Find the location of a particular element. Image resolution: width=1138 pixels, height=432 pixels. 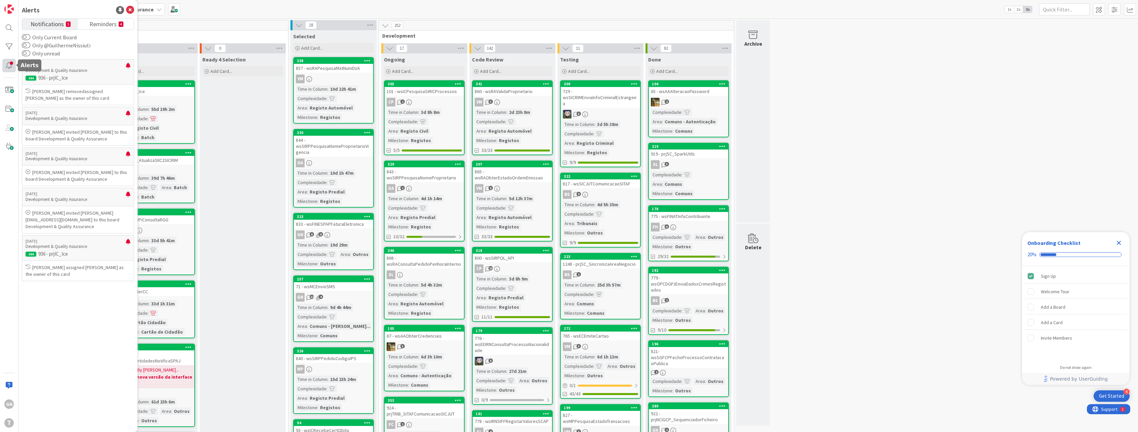

div: 233144 - wsBUPiConsultaRGG is located at coordinates (155, 217).